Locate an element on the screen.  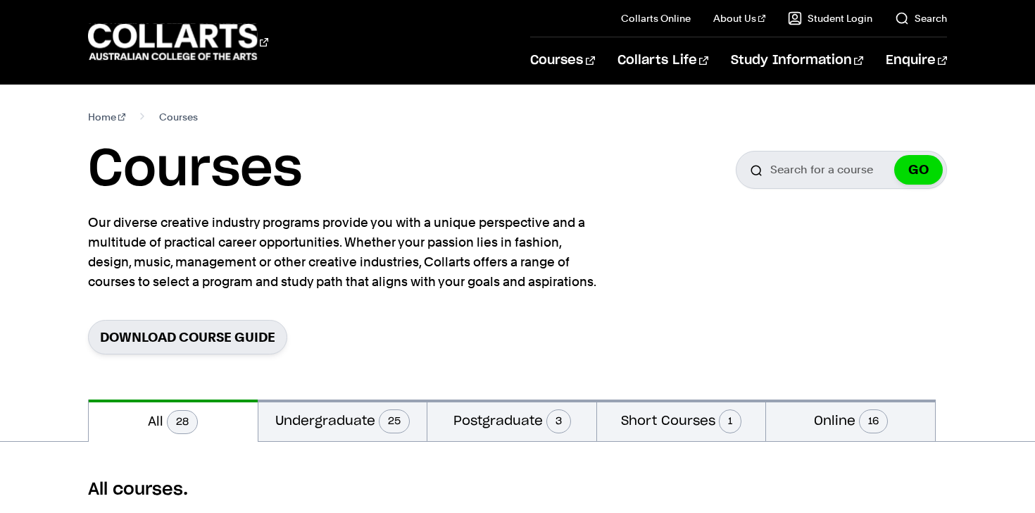
h1: Courses is located at coordinates (195, 170).